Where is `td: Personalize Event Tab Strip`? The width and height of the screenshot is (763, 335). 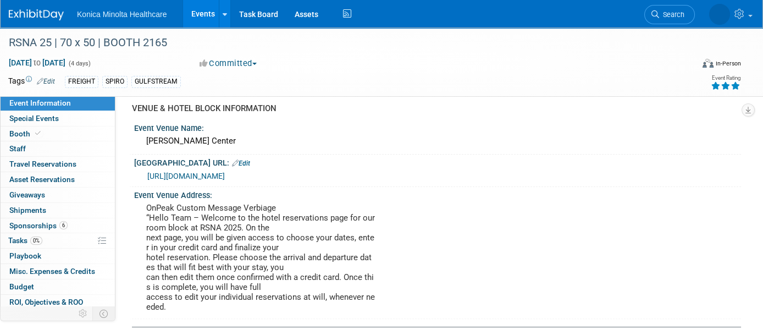
td: Personalize Event Tab Strip is located at coordinates (83, 313).